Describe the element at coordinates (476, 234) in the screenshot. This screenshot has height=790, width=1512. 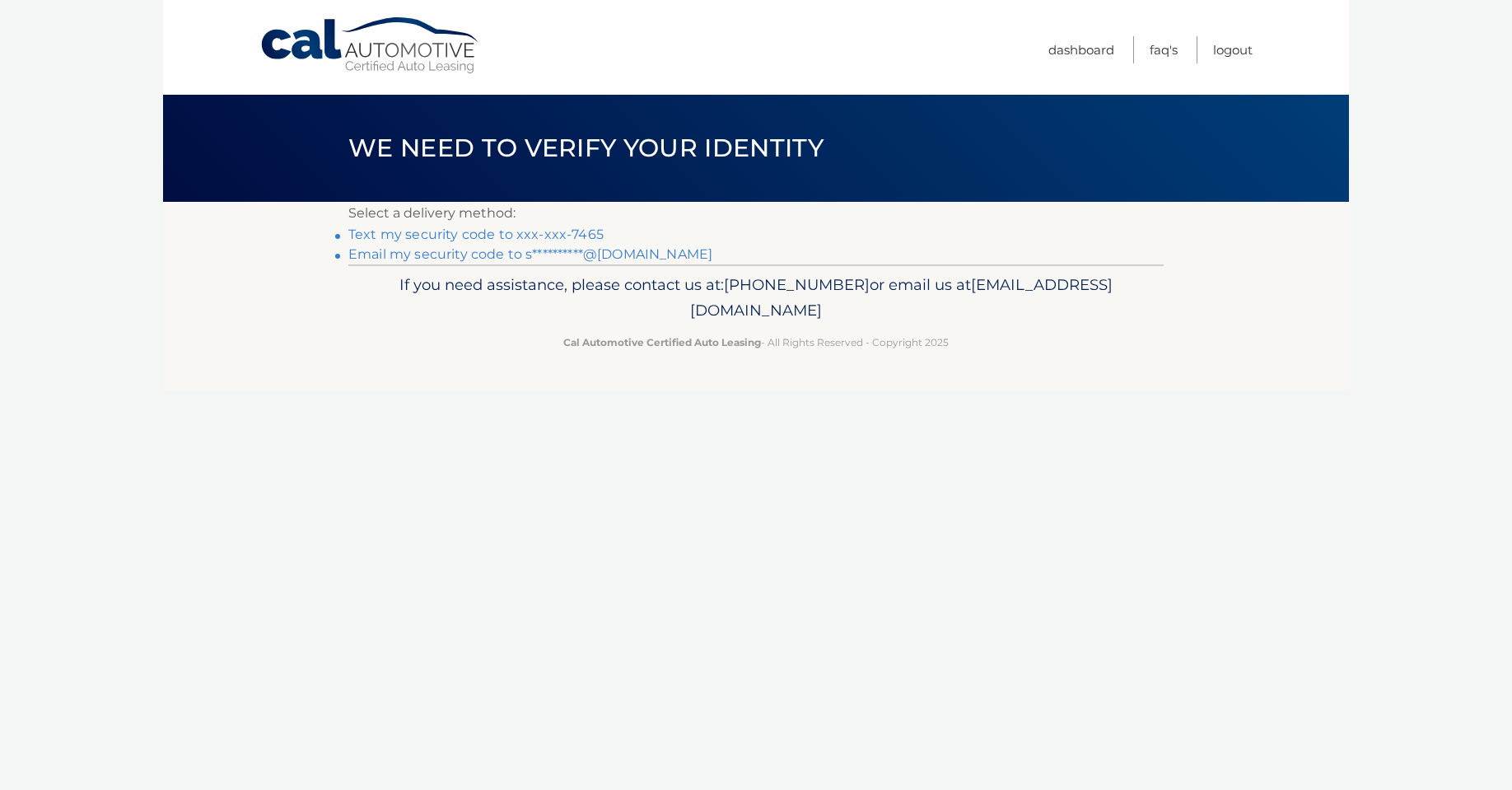
I see `a: Text my security code to xxx-xxx-7465` at that location.